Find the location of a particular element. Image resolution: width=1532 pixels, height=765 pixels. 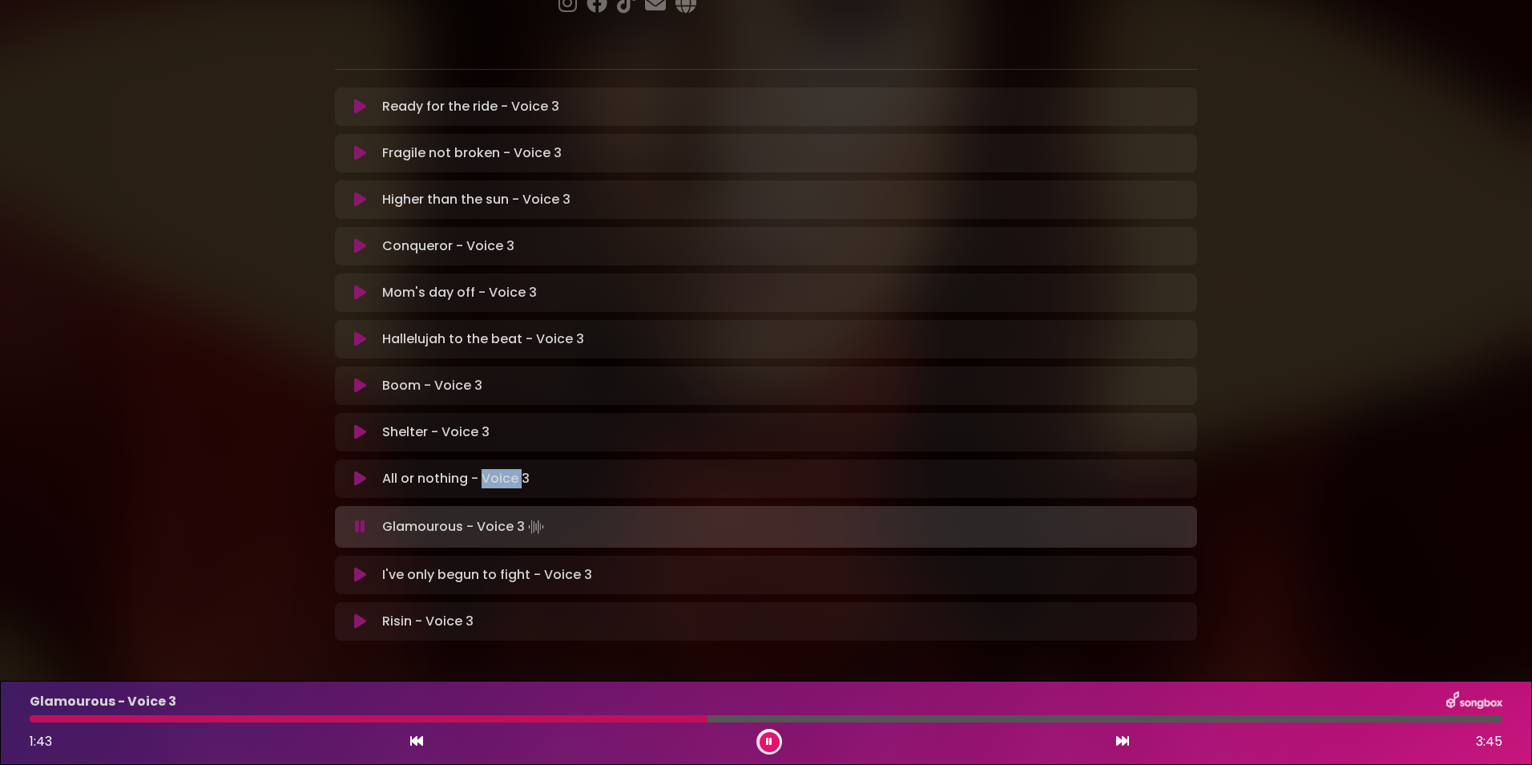

p: Risin - Voice 3 is located at coordinates (428, 621).